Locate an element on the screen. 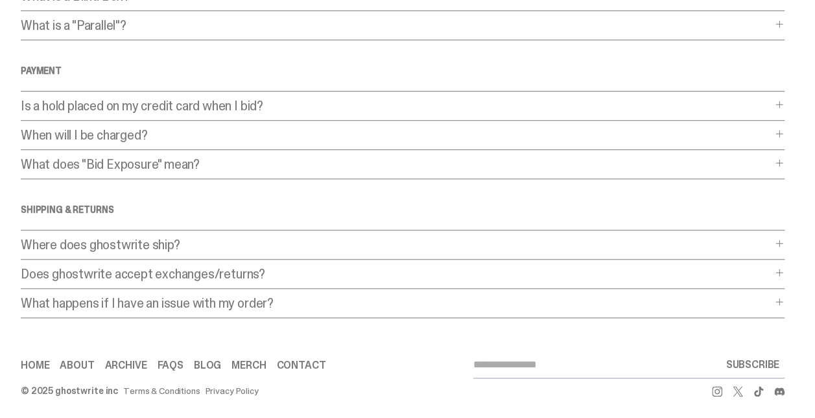 The width and height of the screenshot is (815, 418). a: Merch is located at coordinates (248, 365).